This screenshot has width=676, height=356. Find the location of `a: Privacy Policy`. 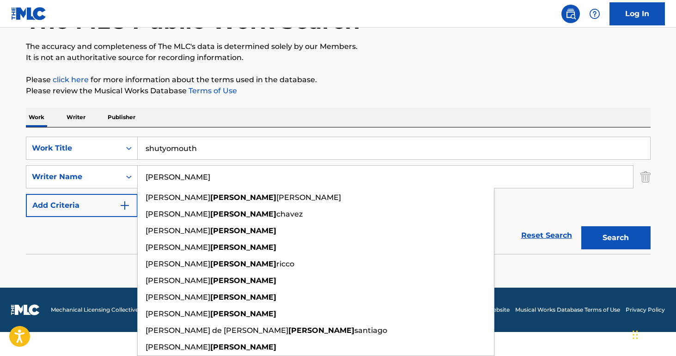

a: Privacy Policy is located at coordinates (645, 310).